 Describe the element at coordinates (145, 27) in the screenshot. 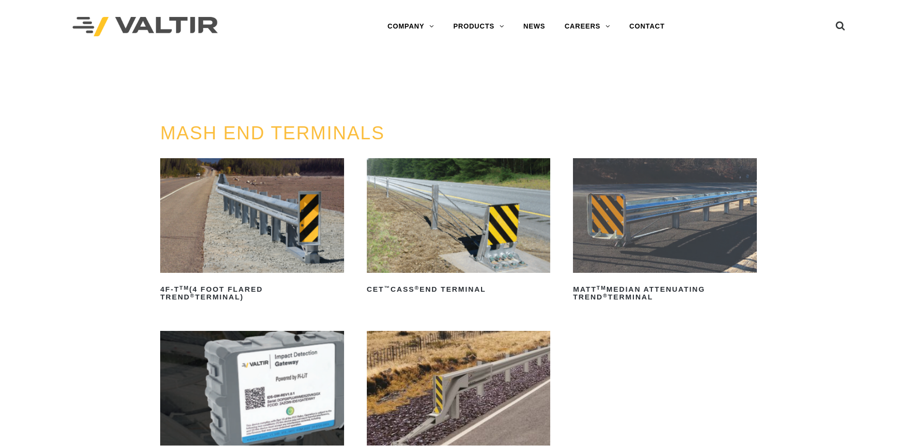

I see `img: Valtir` at that location.